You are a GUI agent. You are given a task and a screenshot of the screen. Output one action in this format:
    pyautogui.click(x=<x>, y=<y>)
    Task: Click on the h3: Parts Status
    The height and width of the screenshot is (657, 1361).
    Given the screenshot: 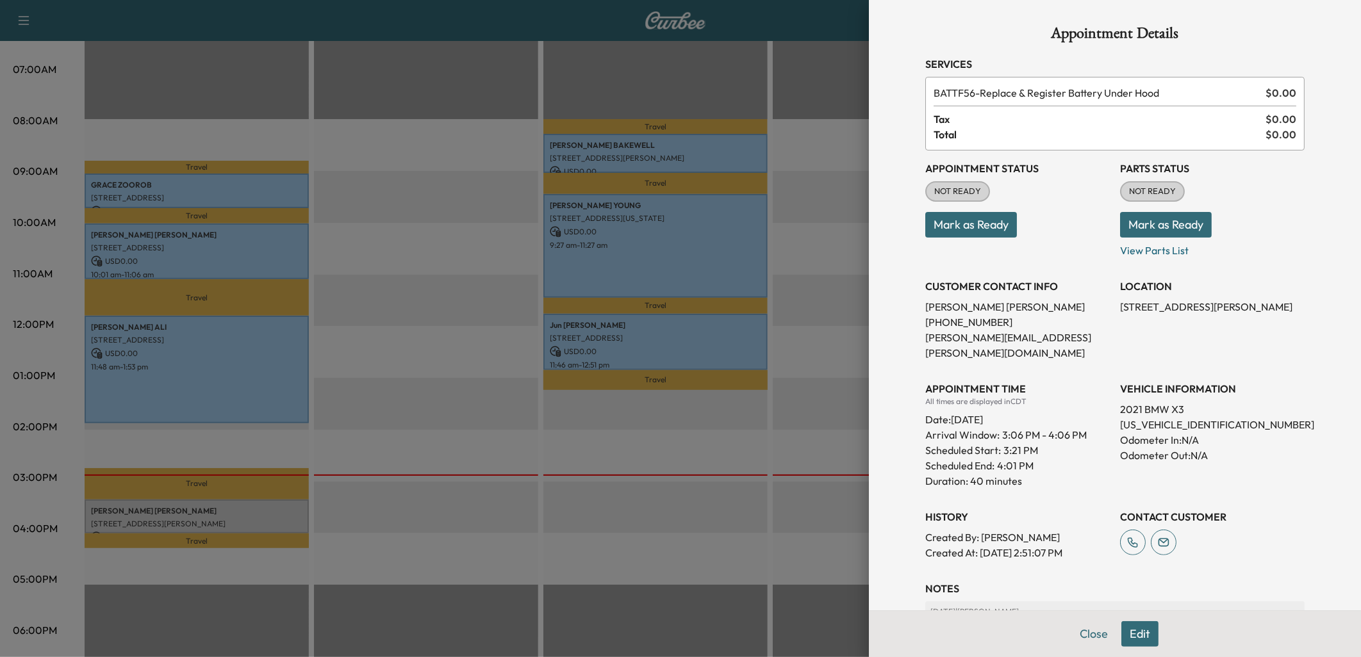 What is the action you would take?
    pyautogui.click(x=1212, y=169)
    